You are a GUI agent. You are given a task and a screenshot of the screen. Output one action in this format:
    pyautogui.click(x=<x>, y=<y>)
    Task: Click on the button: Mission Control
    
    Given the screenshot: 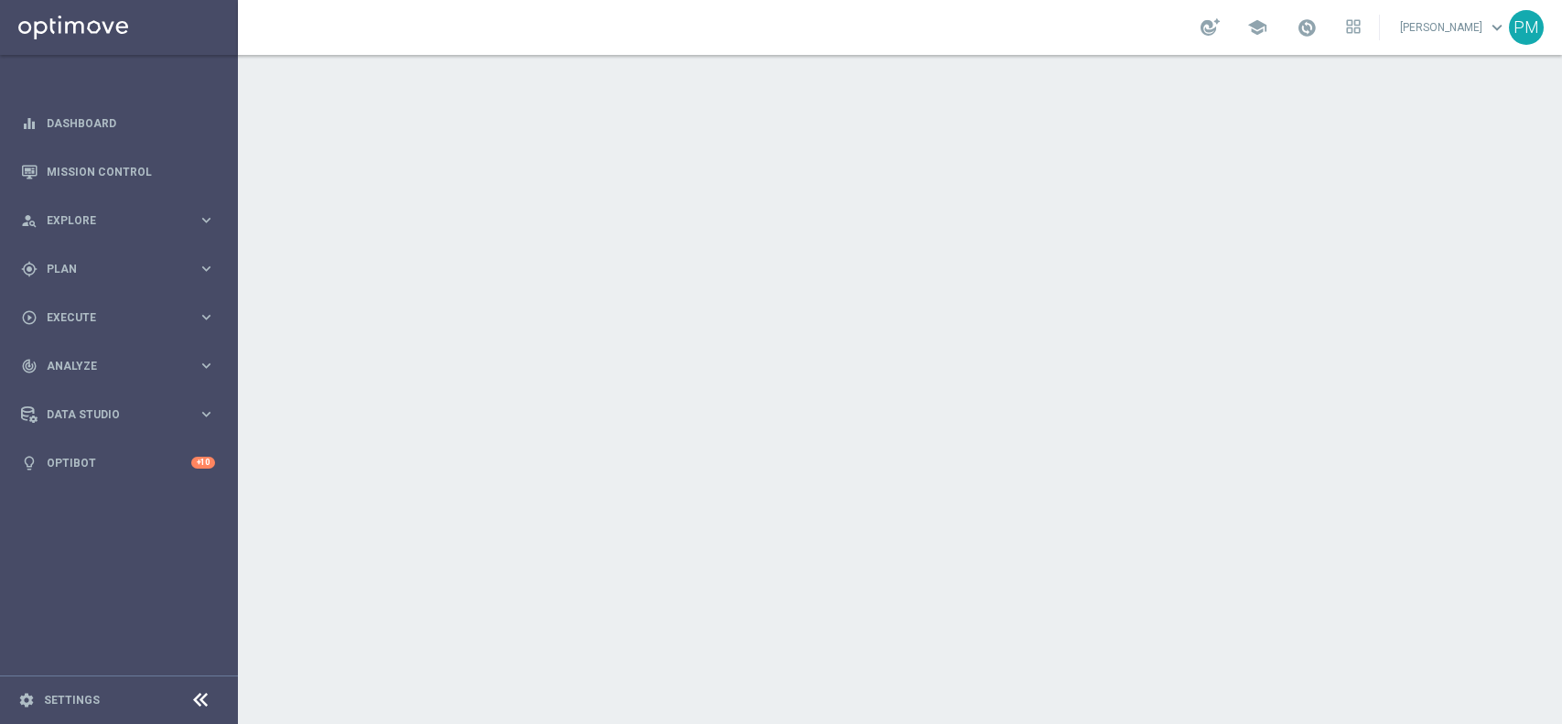 What is the action you would take?
    pyautogui.click(x=118, y=172)
    